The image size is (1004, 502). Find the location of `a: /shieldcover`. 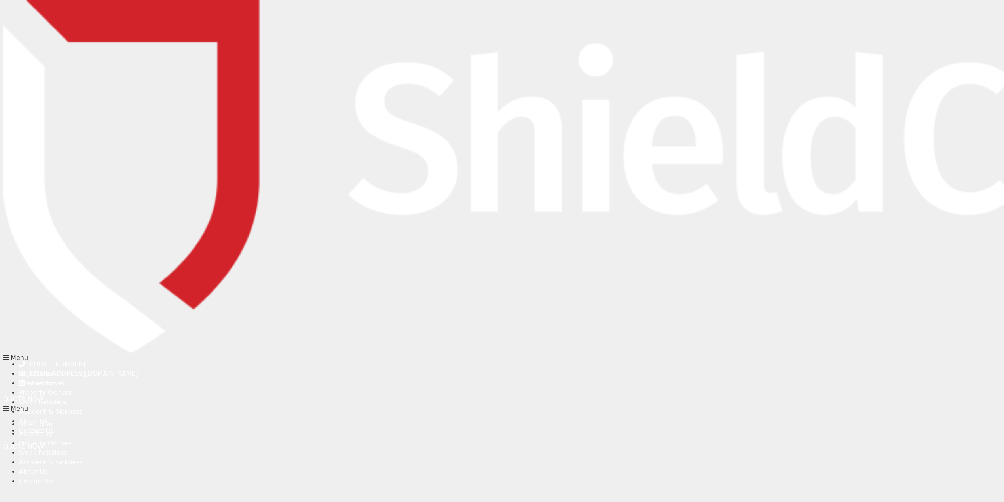

a: /shieldcover is located at coordinates (42, 383).